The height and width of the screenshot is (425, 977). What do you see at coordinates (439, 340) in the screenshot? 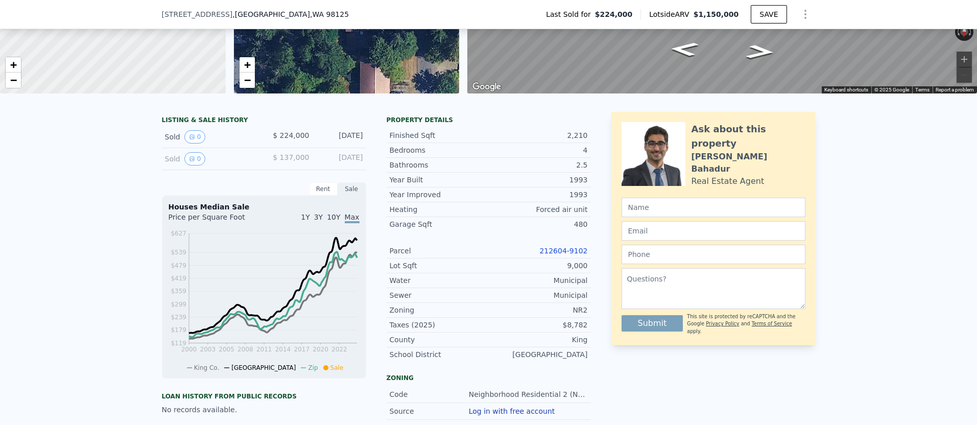
I see `div: County` at bounding box center [439, 340].